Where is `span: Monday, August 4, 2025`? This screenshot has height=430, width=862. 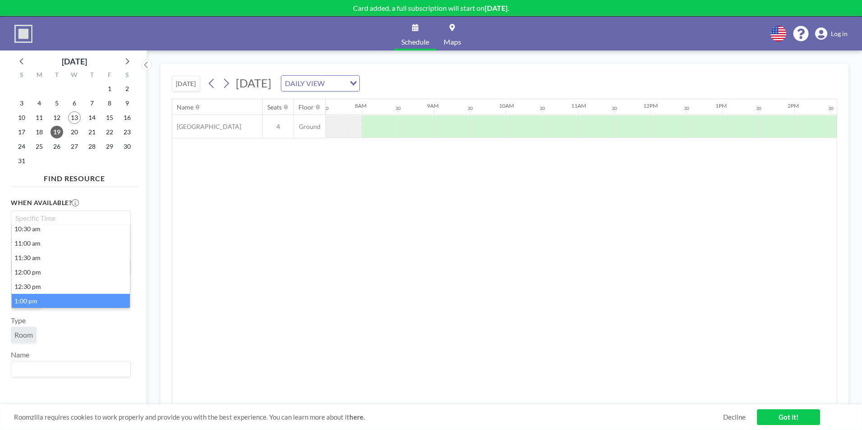
span: Monday, August 4, 2025 is located at coordinates (39, 103).